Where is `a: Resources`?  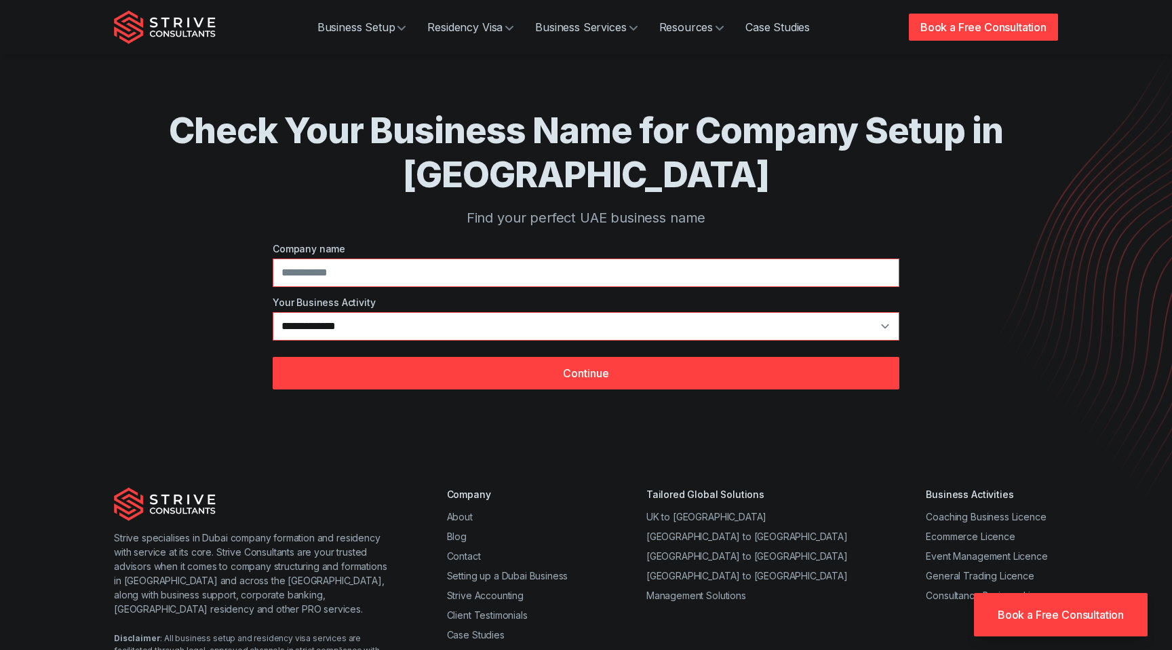 a: Resources is located at coordinates (692, 27).